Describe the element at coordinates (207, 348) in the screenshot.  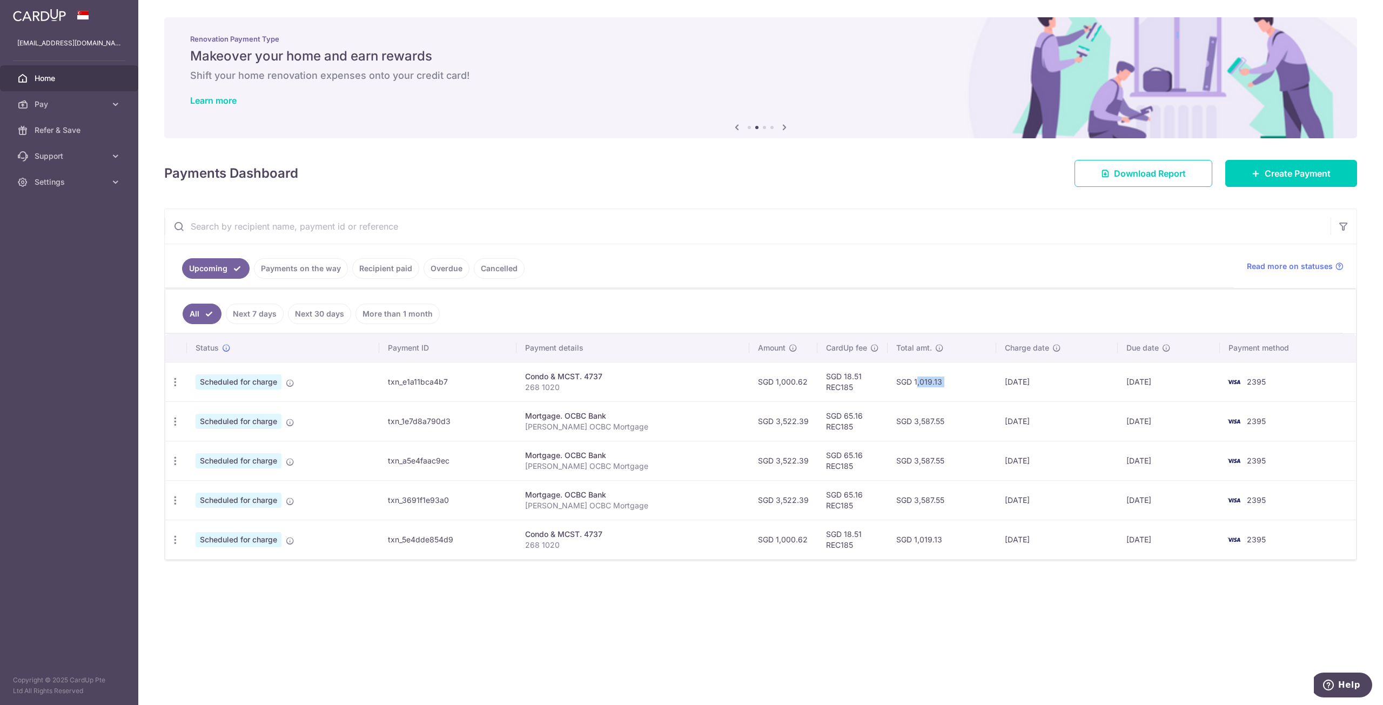
I see `span: Status` at that location.